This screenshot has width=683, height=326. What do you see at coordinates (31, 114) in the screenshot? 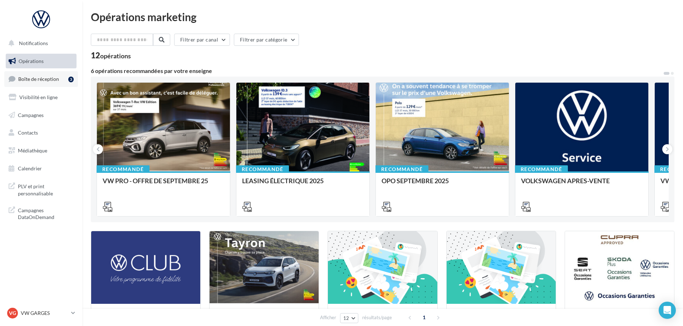
I see `span: Campagnes` at bounding box center [31, 114].